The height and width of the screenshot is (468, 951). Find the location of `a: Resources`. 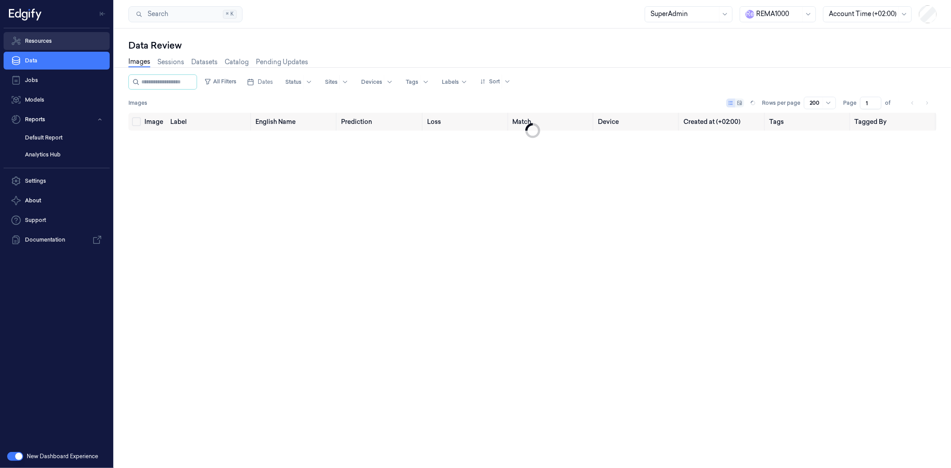

a: Resources is located at coordinates (57, 41).